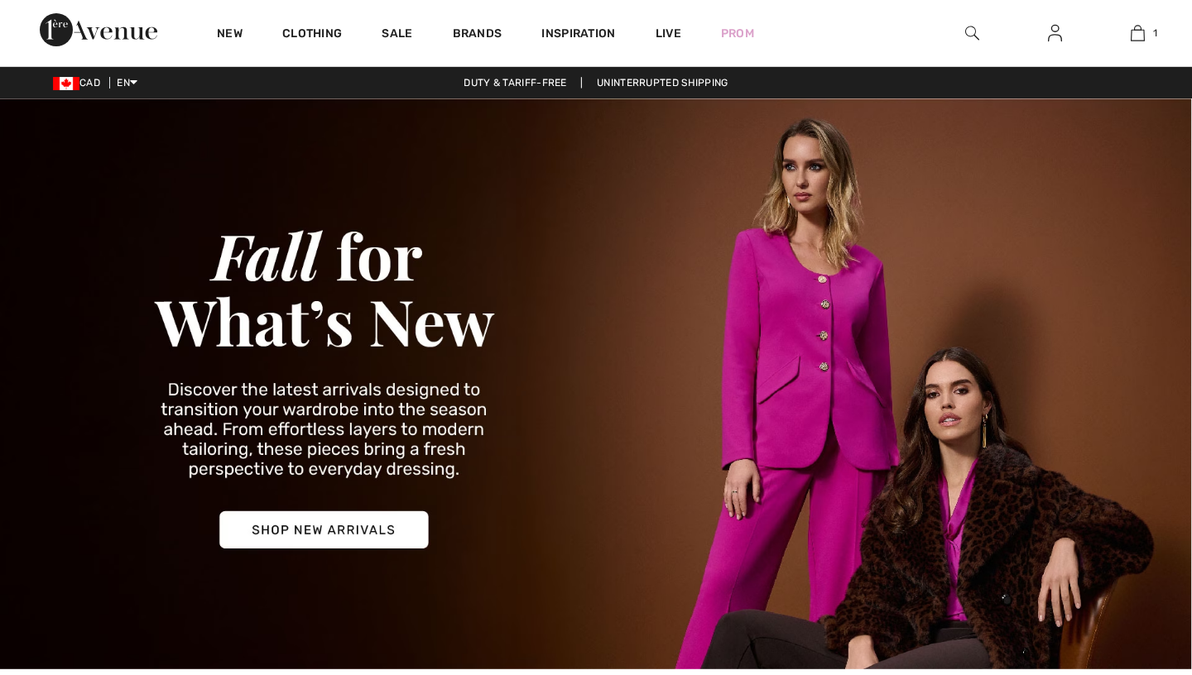 The height and width of the screenshot is (675, 1192). What do you see at coordinates (98, 30) in the screenshot?
I see `a: 1ère Avenue` at bounding box center [98, 30].